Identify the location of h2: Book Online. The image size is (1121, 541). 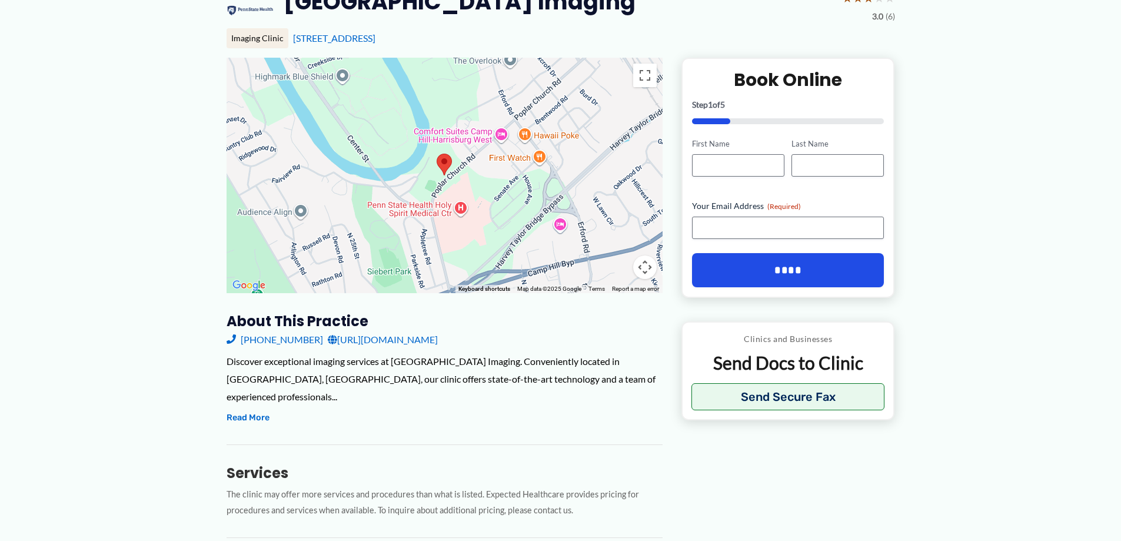
(788, 79).